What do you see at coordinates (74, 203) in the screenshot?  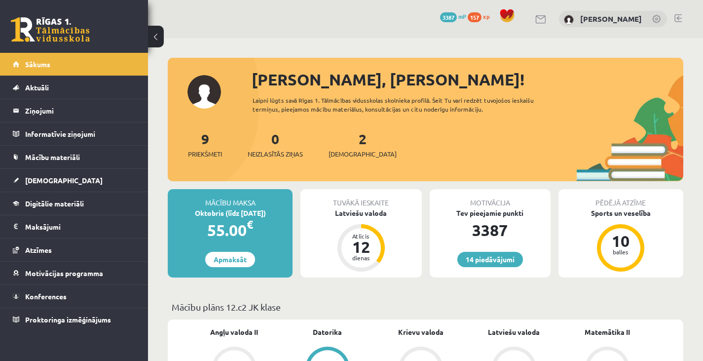 I see `a: Digitālie materiāli` at bounding box center [74, 203].